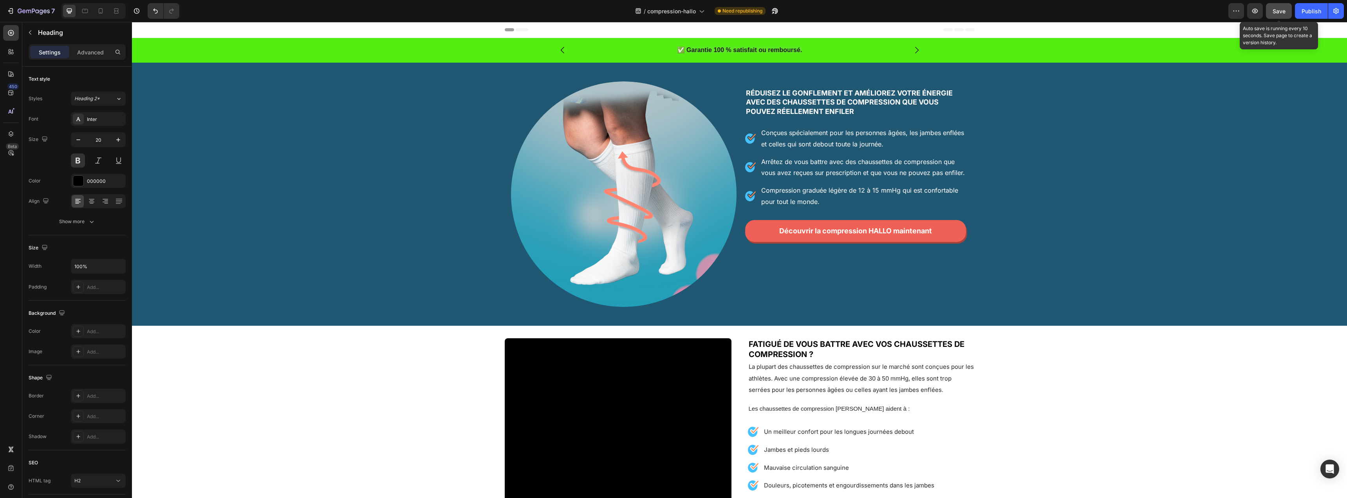  Describe the element at coordinates (105, 181) in the screenshot. I see `div: 000000` at that location.